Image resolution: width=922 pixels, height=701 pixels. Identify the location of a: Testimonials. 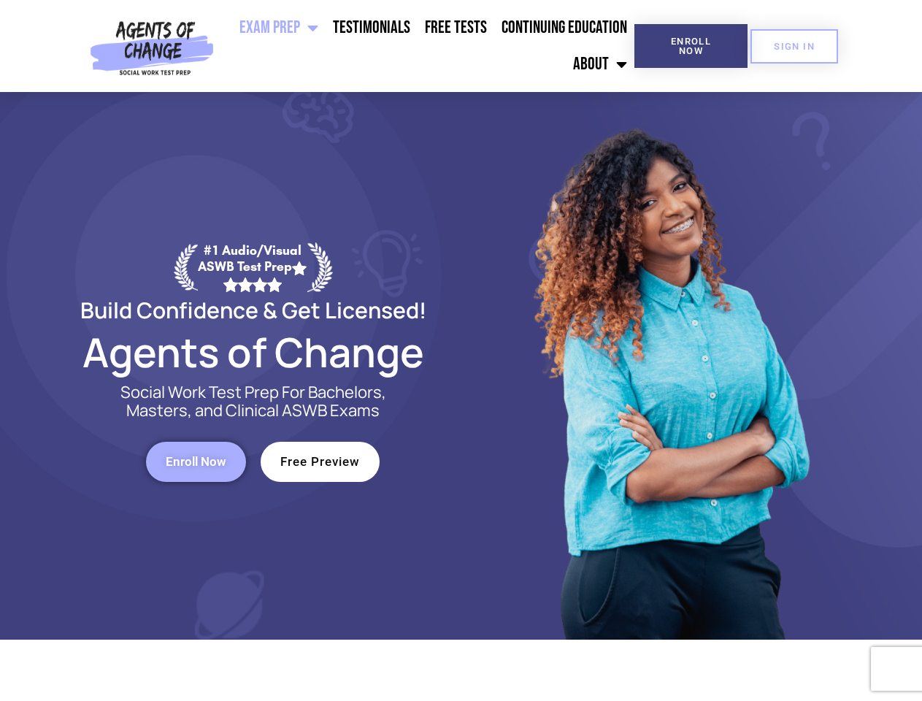
(372, 28).